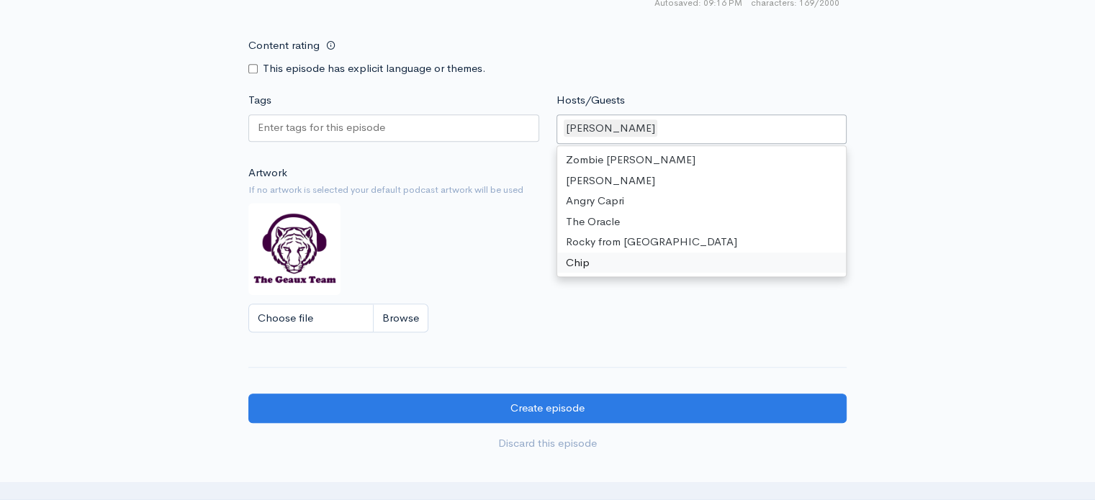 The height and width of the screenshot is (500, 1095). I want to click on small: If no artwork is selected your default podcast artwork will be used, so click(547, 190).